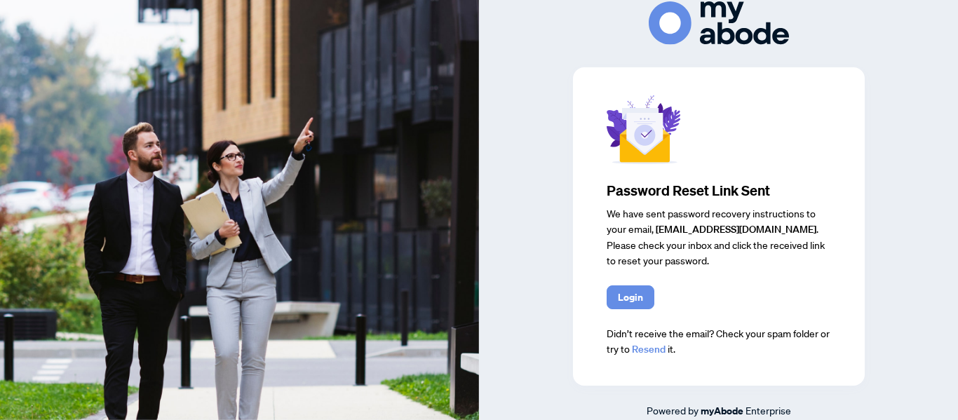  What do you see at coordinates (768, 410) in the screenshot?
I see `span: Enterprise` at bounding box center [768, 410].